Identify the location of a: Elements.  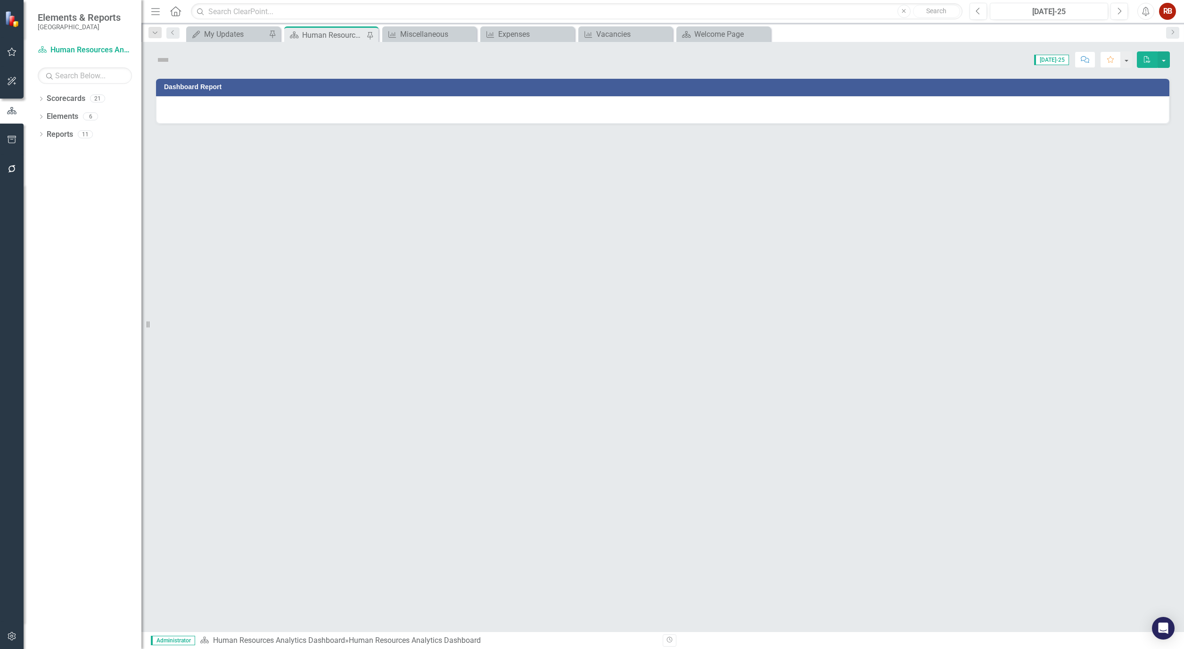
(62, 116).